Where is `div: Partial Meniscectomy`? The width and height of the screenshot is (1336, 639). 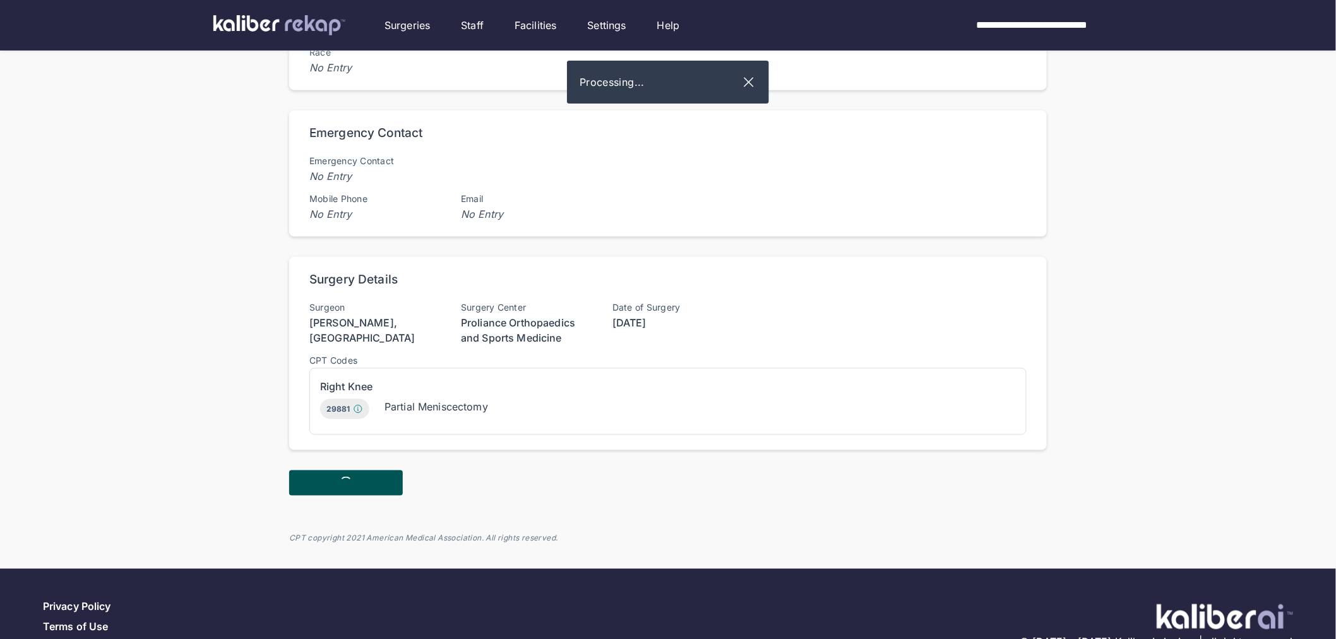
div: Partial Meniscectomy is located at coordinates (436, 406).